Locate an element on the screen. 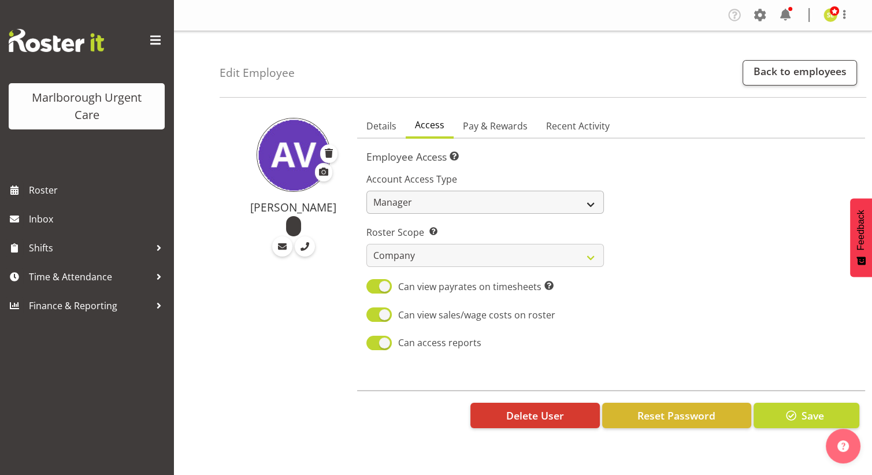  span: Feedback is located at coordinates (861, 230).